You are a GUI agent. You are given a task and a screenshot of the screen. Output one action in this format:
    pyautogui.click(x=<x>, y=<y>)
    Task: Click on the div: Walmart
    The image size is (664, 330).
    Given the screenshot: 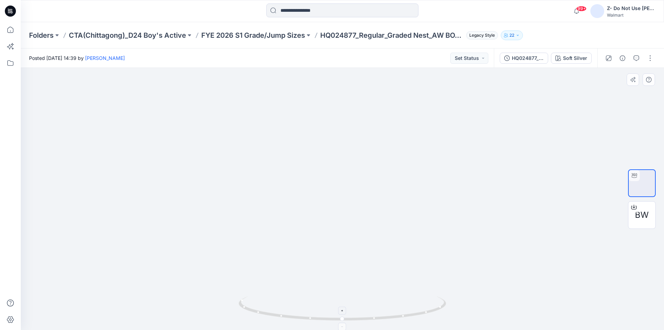 What is the action you would take?
    pyautogui.click(x=631, y=15)
    